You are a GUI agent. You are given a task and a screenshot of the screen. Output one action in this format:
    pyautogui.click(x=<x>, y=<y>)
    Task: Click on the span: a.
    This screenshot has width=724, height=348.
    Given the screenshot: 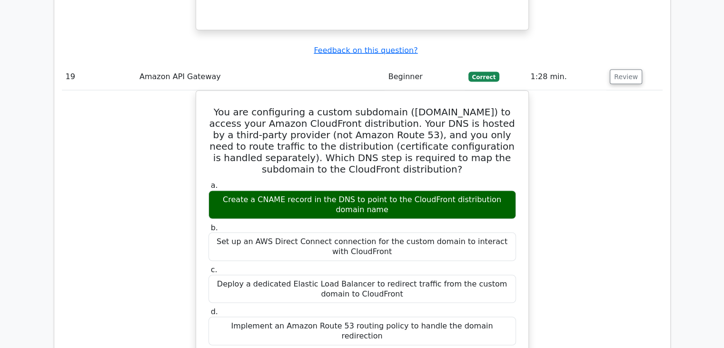 What is the action you would take?
    pyautogui.click(x=214, y=185)
    